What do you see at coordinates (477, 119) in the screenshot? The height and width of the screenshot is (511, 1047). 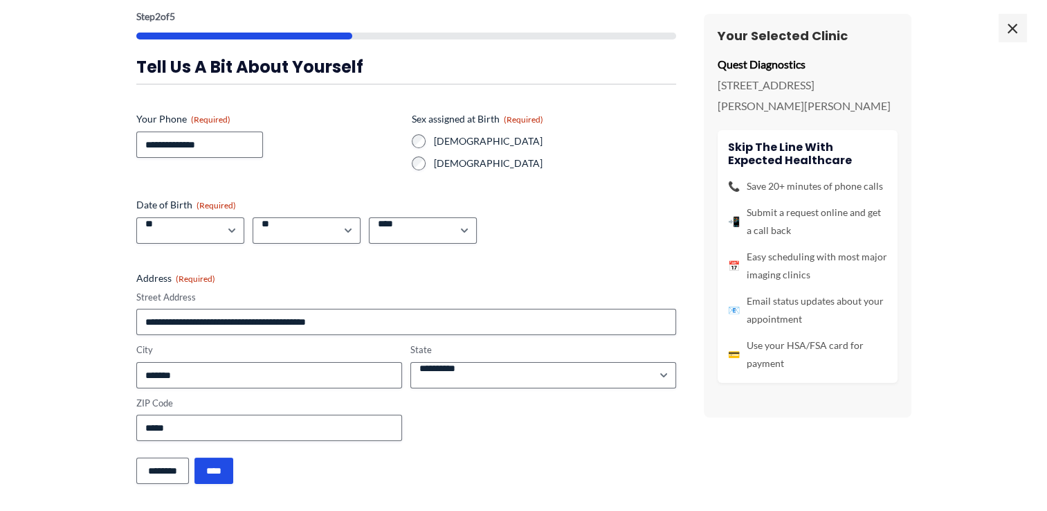 I see `legend: Sex assigned at Birth` at bounding box center [477, 119].